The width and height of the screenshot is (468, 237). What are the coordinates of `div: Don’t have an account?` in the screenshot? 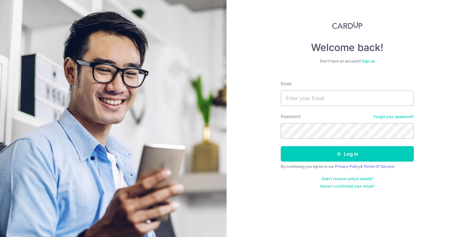 It's located at (347, 61).